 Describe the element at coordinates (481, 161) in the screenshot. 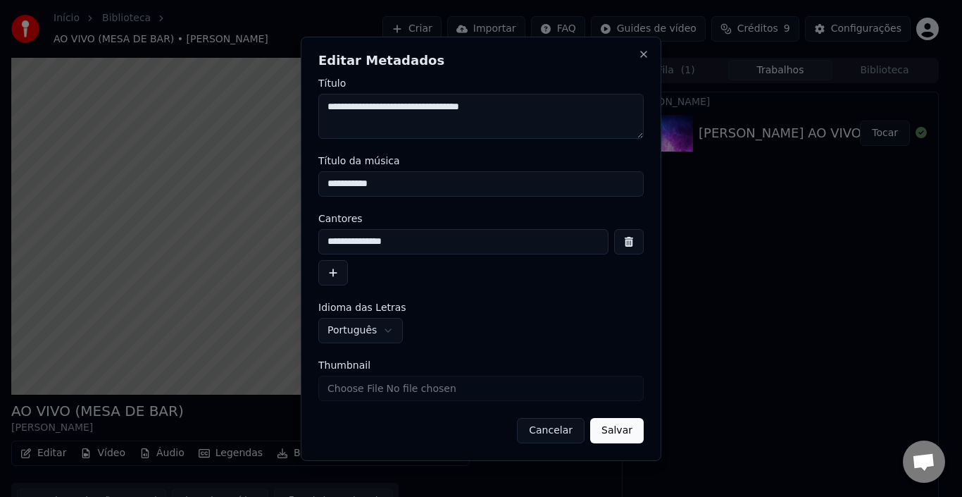

I see `label: Título da música` at that location.